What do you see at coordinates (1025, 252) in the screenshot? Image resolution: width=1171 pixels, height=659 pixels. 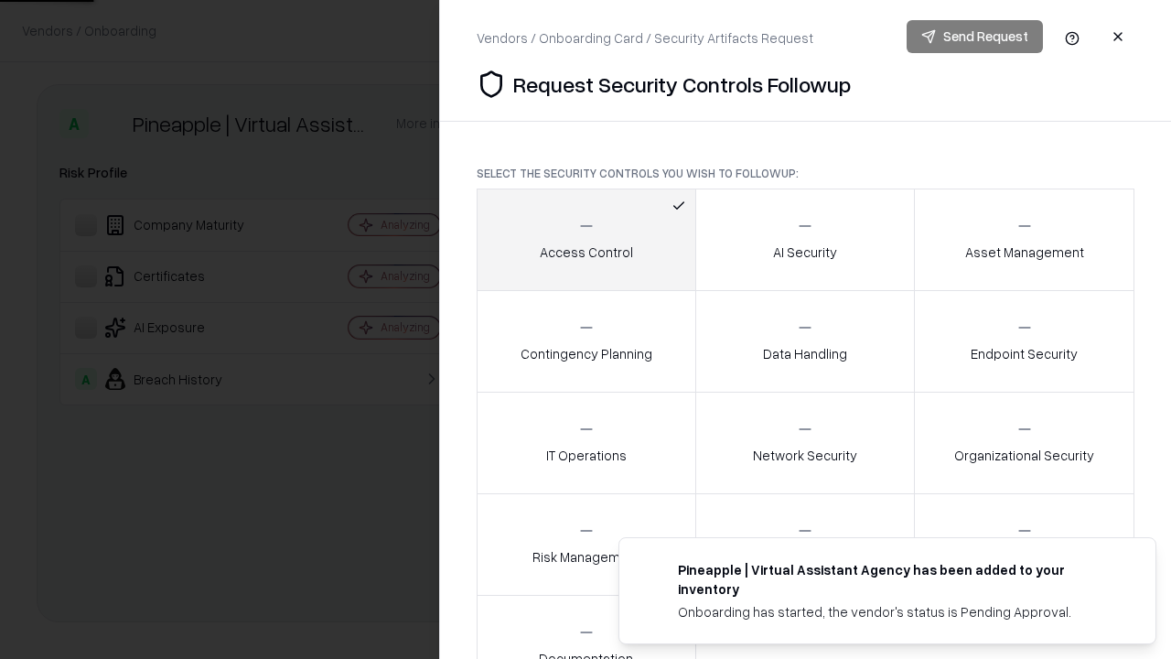 I see `p: Asset Management` at bounding box center [1025, 252].